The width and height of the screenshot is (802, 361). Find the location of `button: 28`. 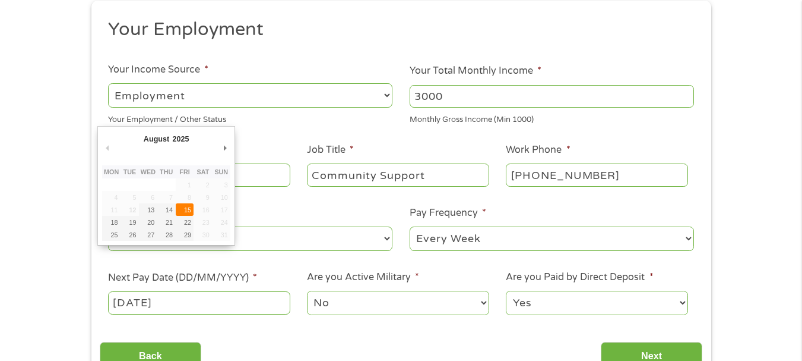

button: 28 is located at coordinates (166, 234).